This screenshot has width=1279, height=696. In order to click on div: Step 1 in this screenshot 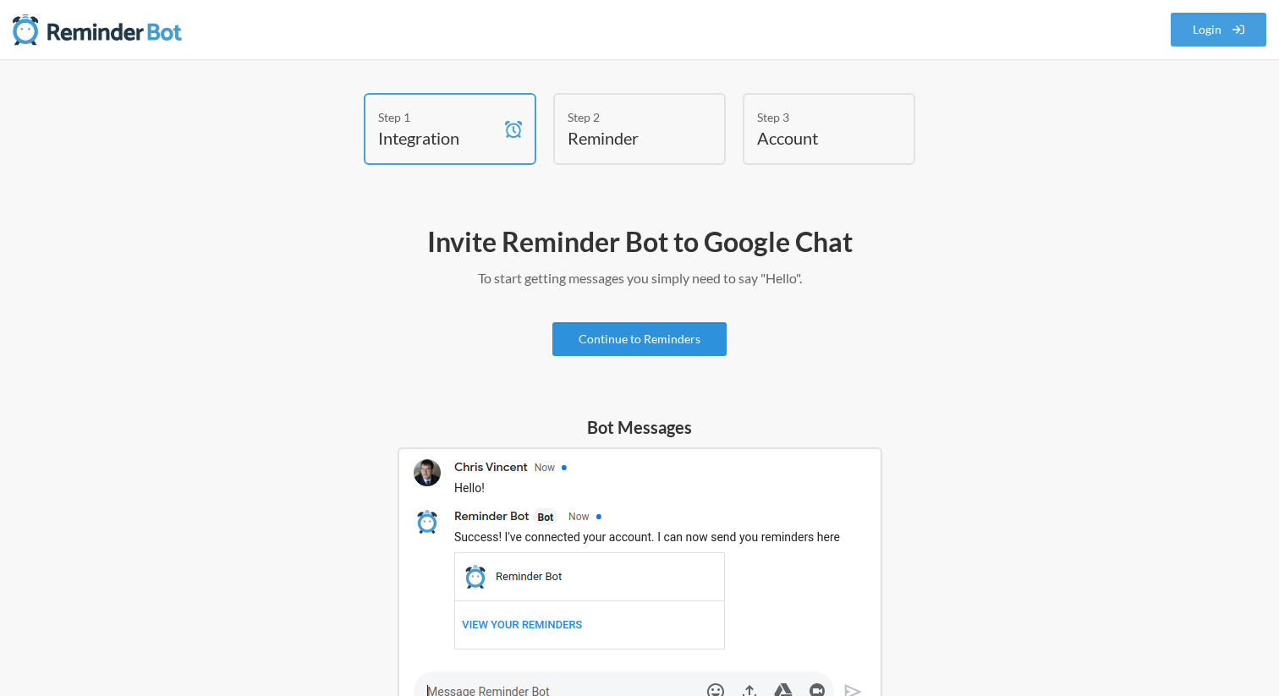, I will do `click(437, 117)`.